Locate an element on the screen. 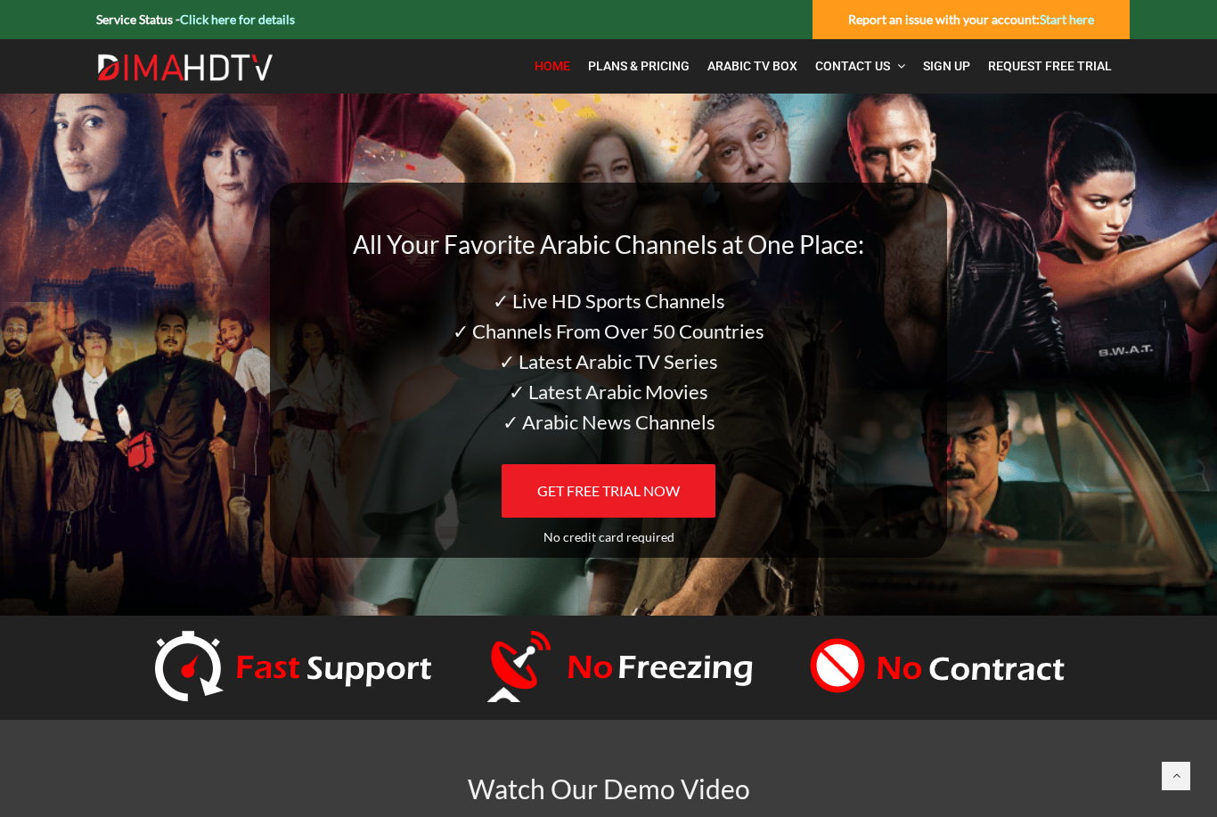 Image resolution: width=1217 pixels, height=817 pixels. span: Home is located at coordinates (553, 66).